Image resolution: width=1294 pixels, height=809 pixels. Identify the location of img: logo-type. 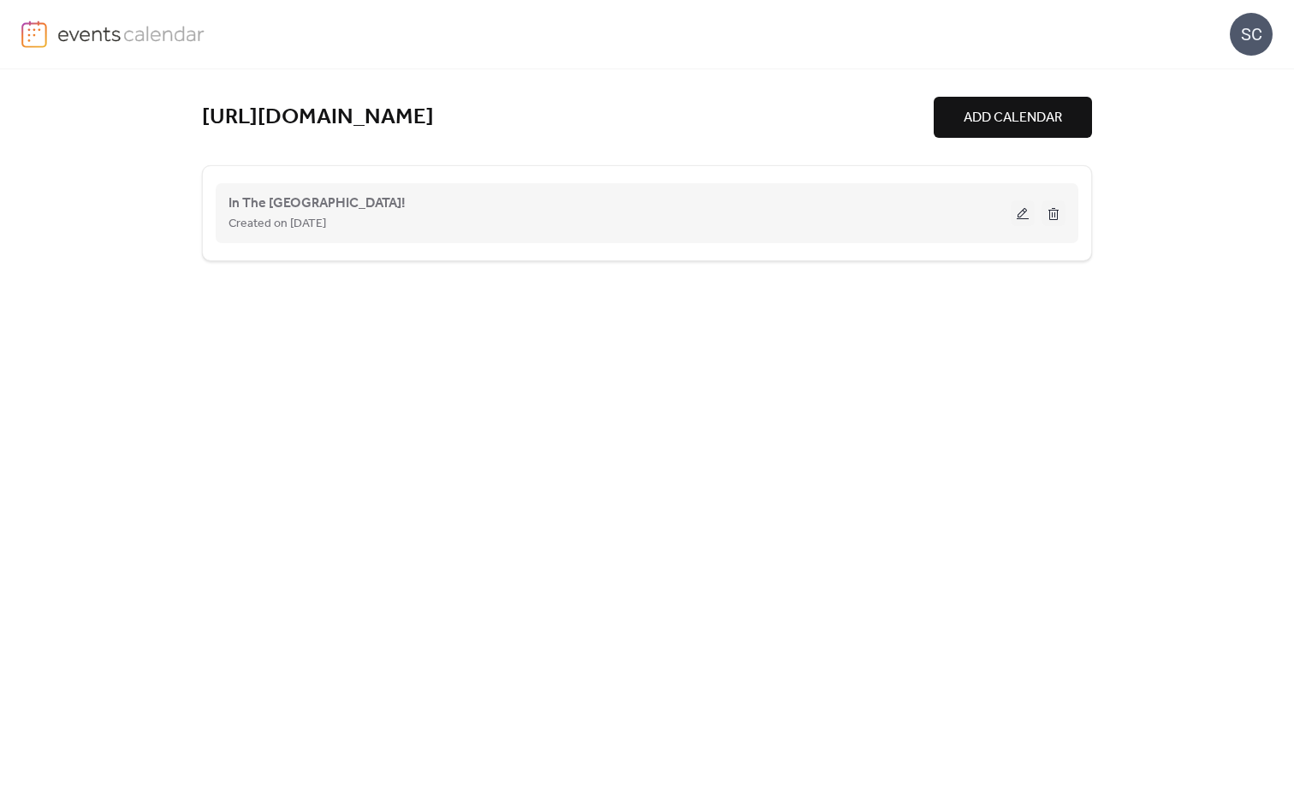
(131, 33).